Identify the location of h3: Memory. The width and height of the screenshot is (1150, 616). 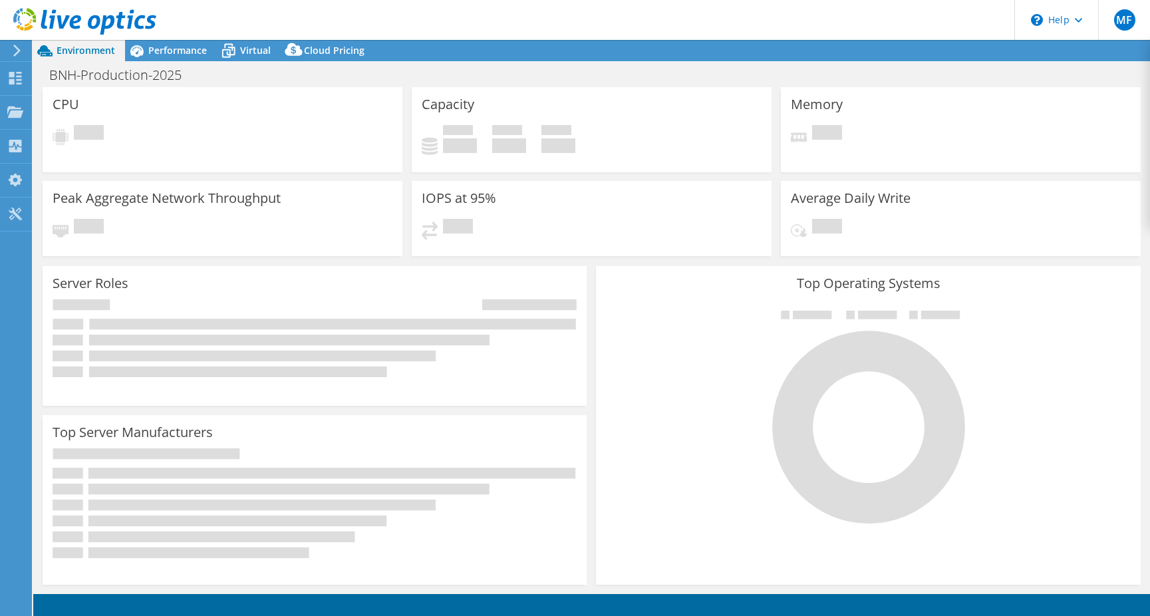
(817, 104).